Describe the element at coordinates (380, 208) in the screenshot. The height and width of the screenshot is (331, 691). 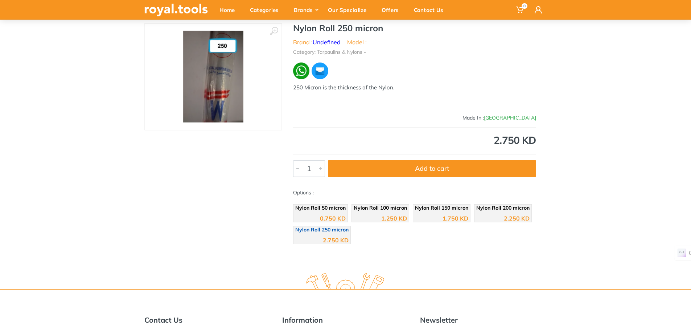
I see `span: Nylon Roll 100 micron` at that location.